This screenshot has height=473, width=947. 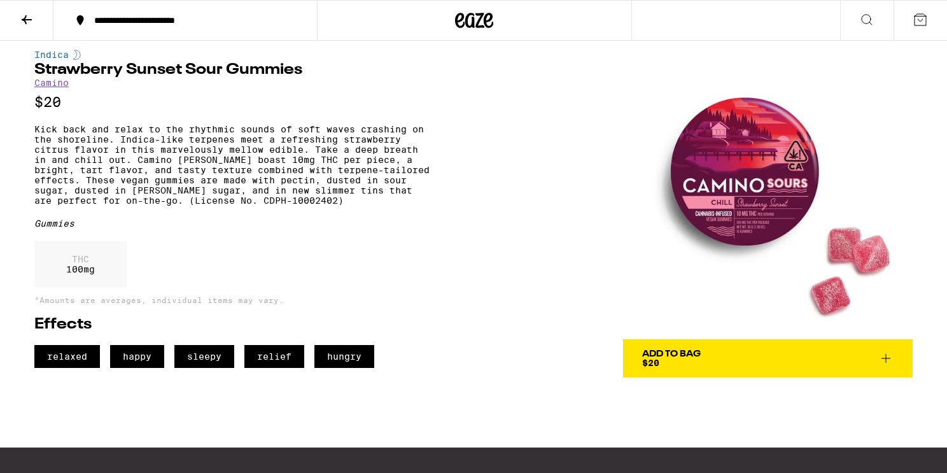 What do you see at coordinates (232, 70) in the screenshot?
I see `h1: Strawberry Sunset Sour Gummies` at bounding box center [232, 70].